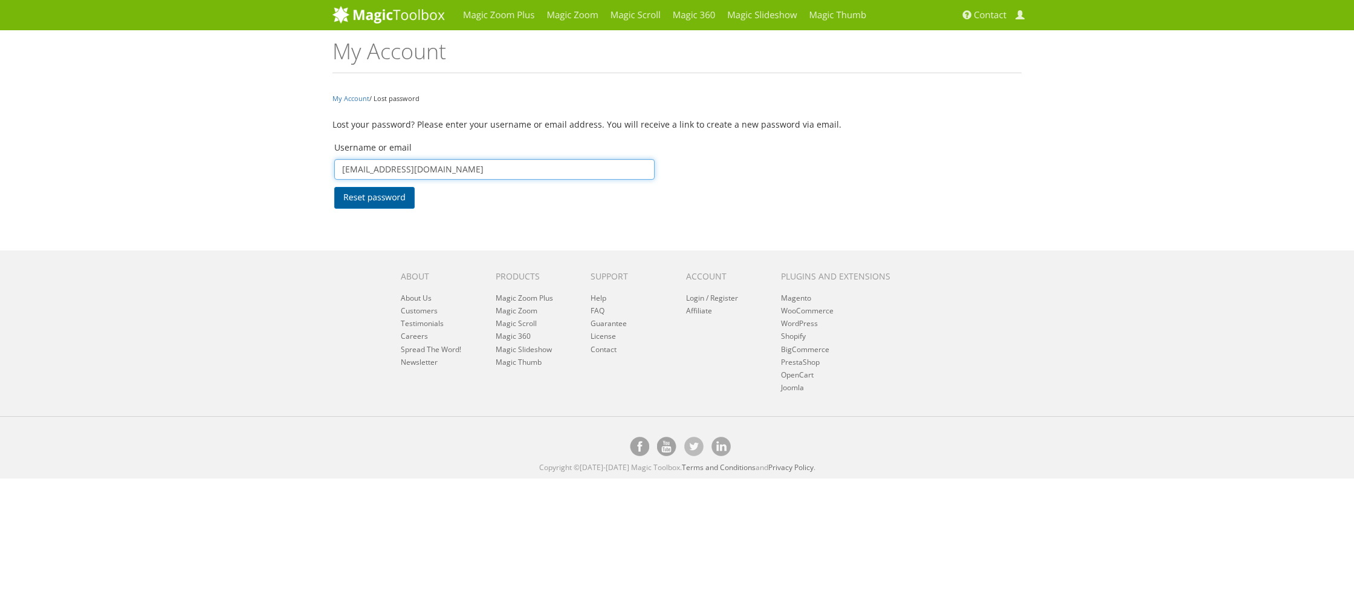 Image resolution: width=1354 pixels, height=608 pixels. I want to click on a: Shopify, so click(793, 335).